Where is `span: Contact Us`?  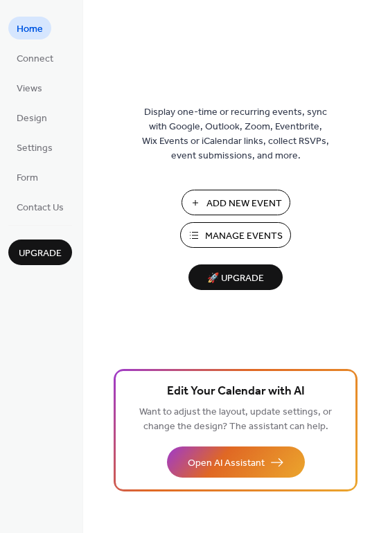 span: Contact Us is located at coordinates (40, 208).